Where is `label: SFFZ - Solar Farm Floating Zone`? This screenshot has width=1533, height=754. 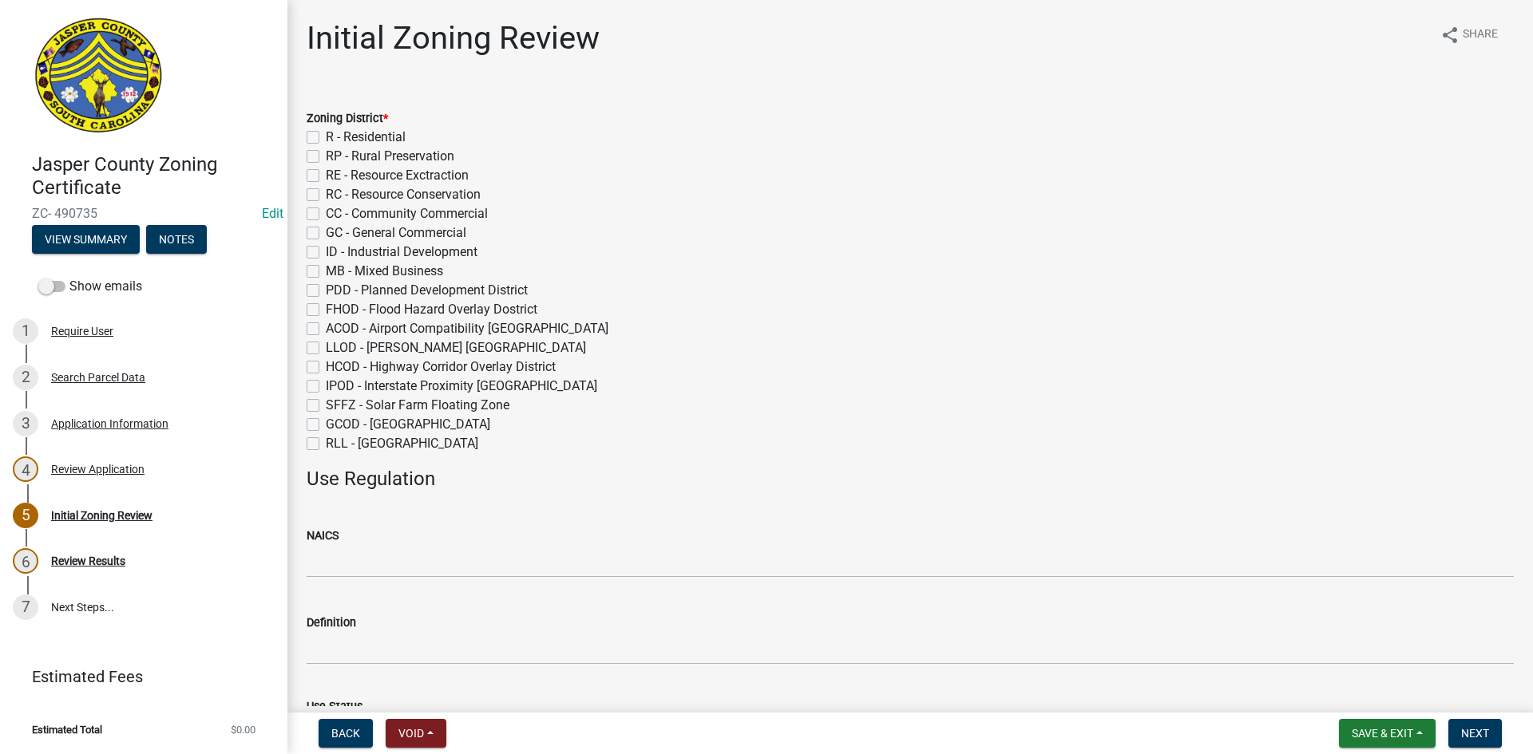 label: SFFZ - Solar Farm Floating Zone is located at coordinates (418, 406).